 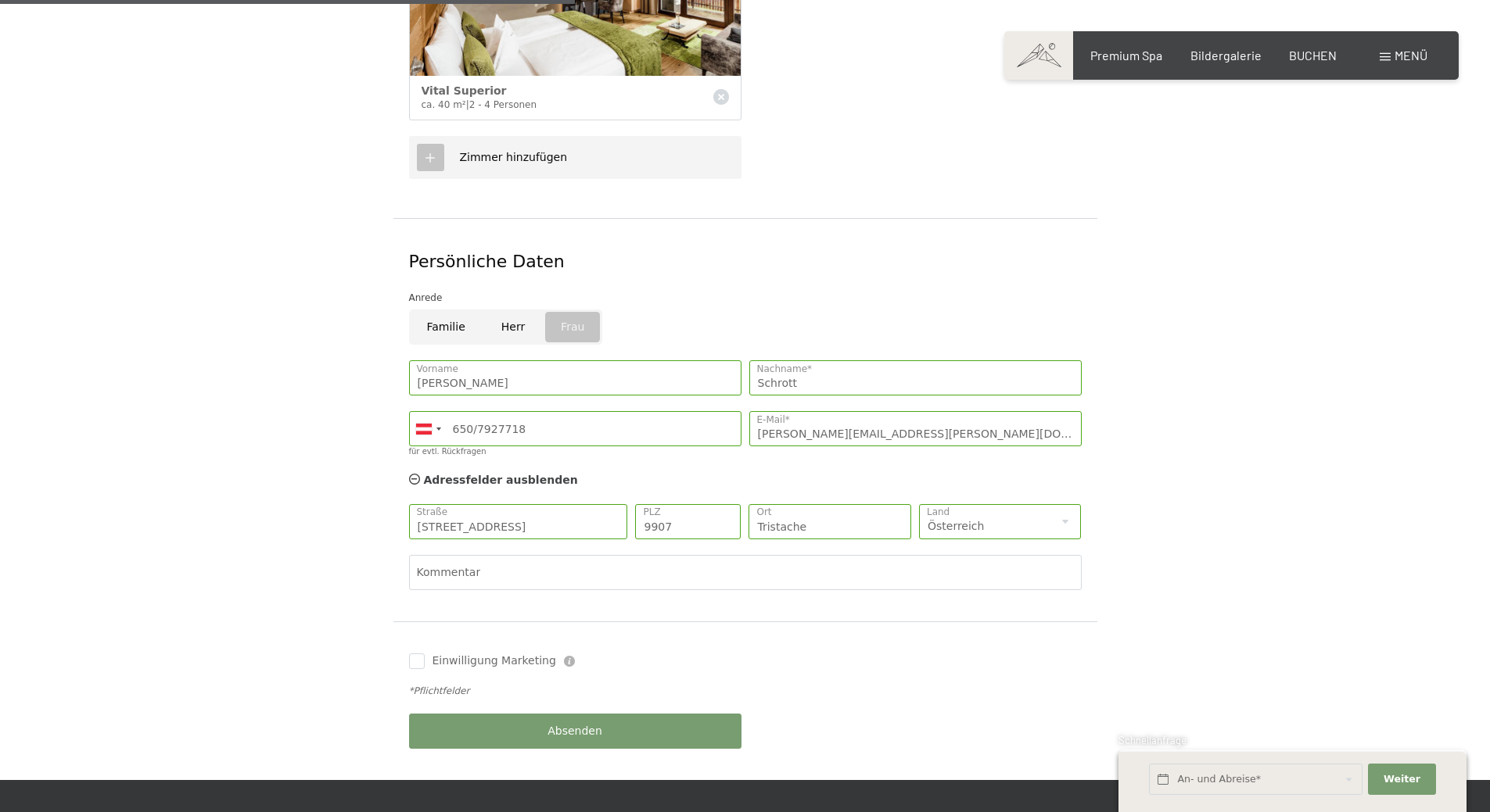 I want to click on span: Einwilligung Marketing, so click(x=494, y=661).